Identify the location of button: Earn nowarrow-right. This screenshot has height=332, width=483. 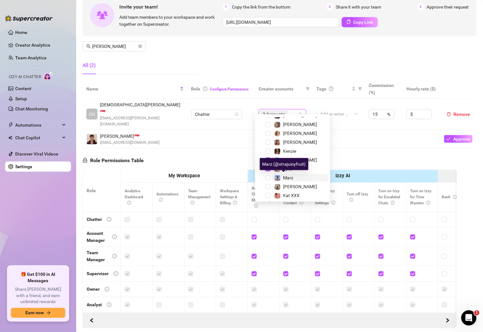
(38, 313).